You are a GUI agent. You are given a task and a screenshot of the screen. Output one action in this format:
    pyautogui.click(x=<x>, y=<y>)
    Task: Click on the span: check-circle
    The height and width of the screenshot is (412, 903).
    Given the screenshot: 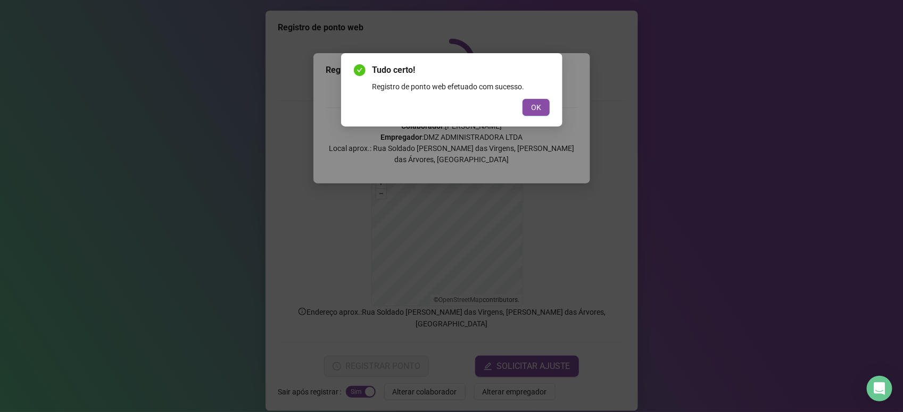 What is the action you would take?
    pyautogui.click(x=360, y=70)
    